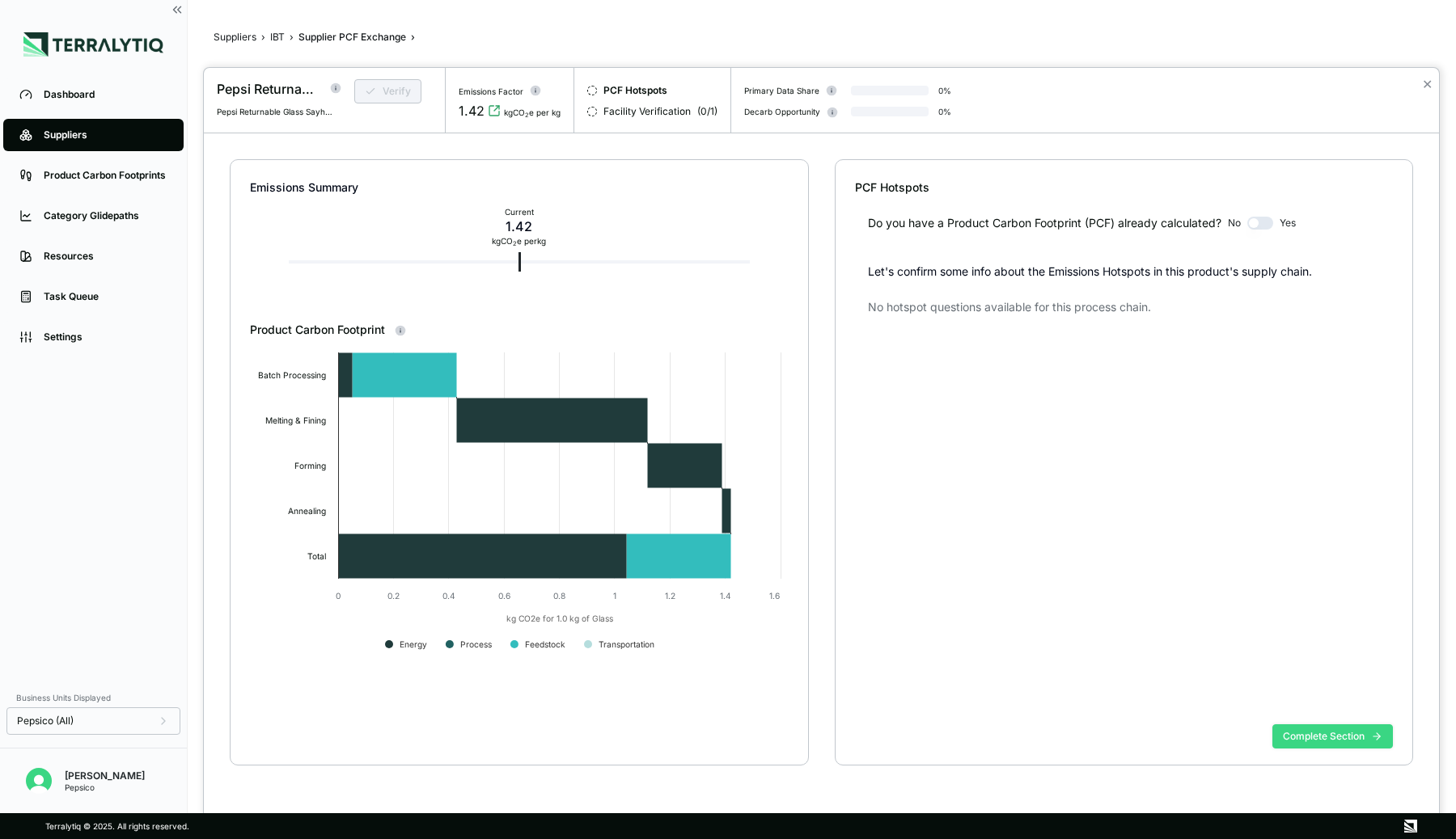 This screenshot has height=839, width=1456. Describe the element at coordinates (309, 466) in the screenshot. I see `text: Forming` at that location.